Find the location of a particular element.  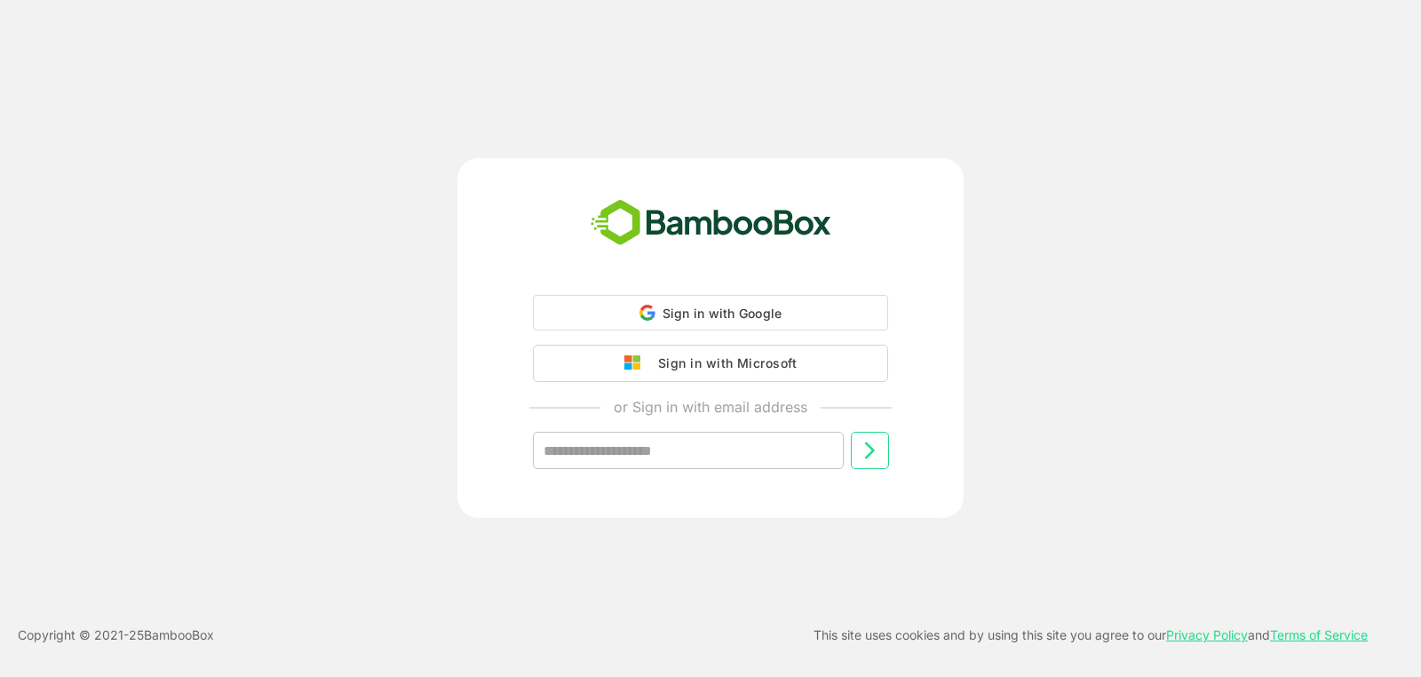

div: Sign in with Microsoft is located at coordinates (723, 363).